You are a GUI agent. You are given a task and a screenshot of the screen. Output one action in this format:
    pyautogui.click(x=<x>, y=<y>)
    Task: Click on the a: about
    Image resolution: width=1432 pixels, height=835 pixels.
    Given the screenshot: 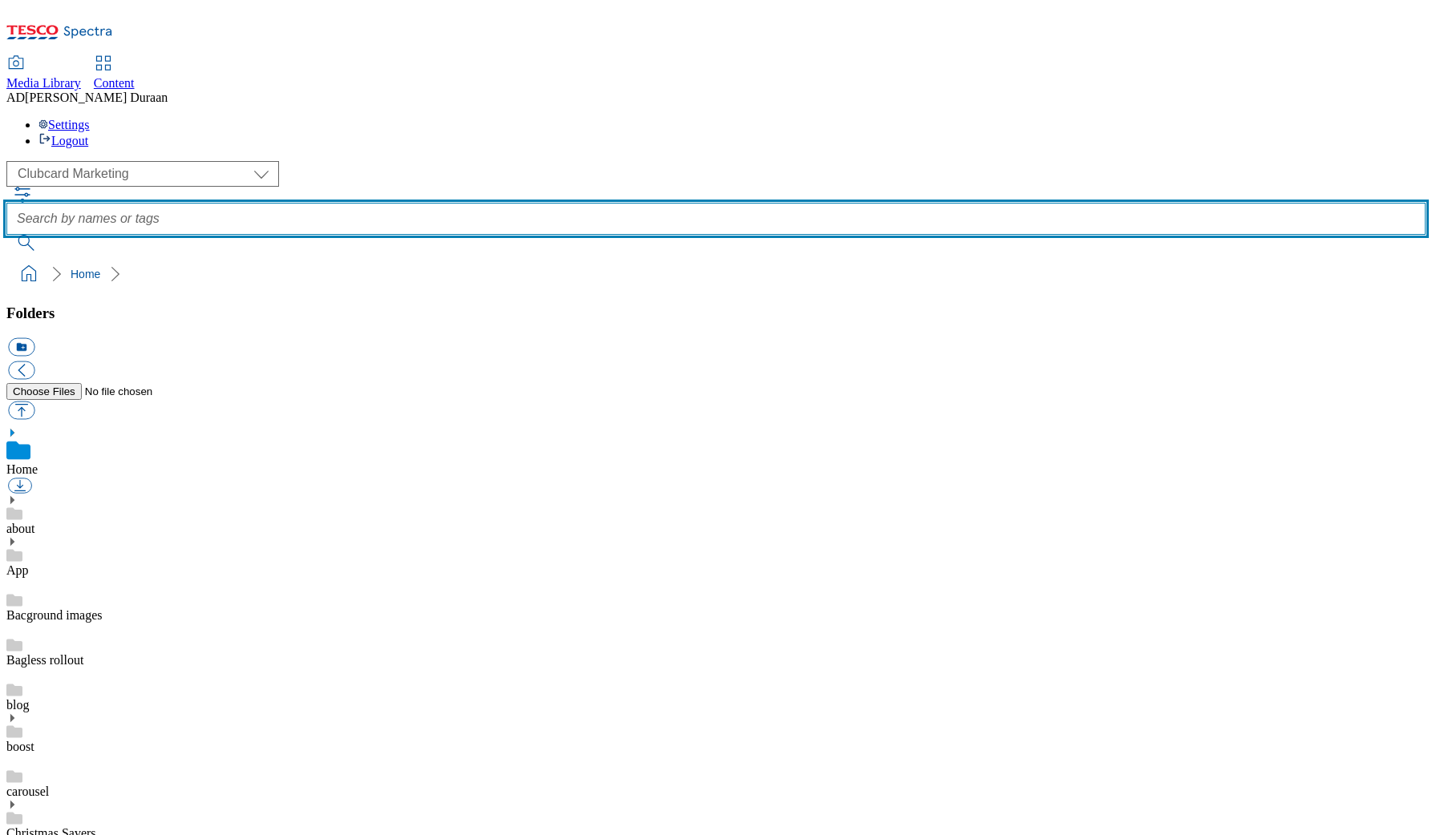 What is the action you would take?
    pyautogui.click(x=21, y=528)
    